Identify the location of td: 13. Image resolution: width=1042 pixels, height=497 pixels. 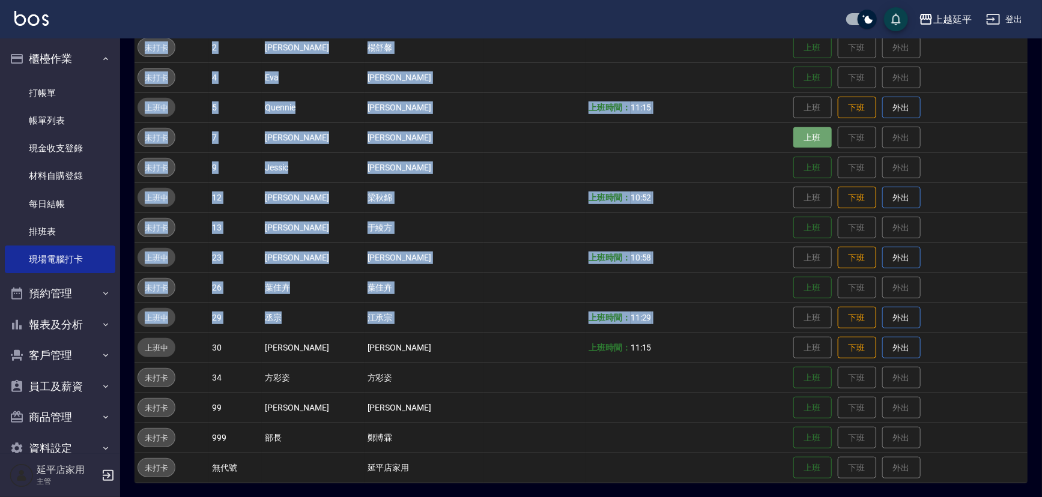
(235, 228).